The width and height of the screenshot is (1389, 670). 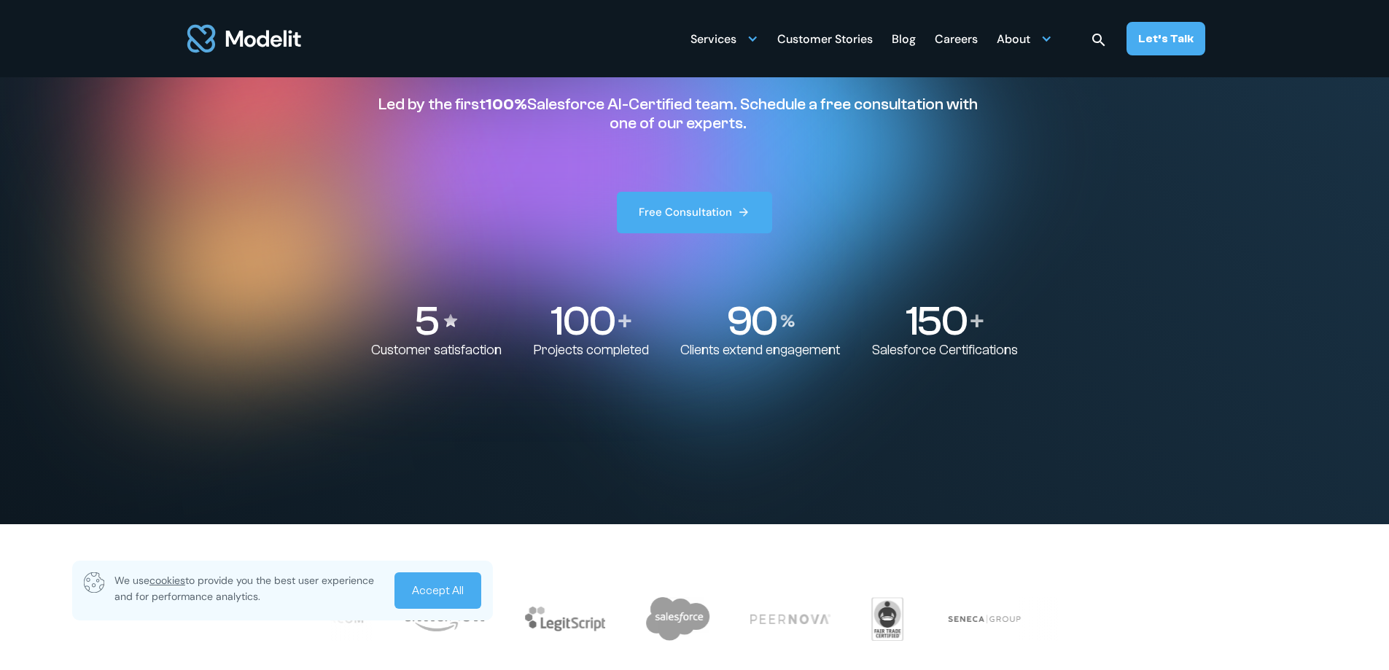 I want to click on p: Projects completed, so click(x=591, y=350).